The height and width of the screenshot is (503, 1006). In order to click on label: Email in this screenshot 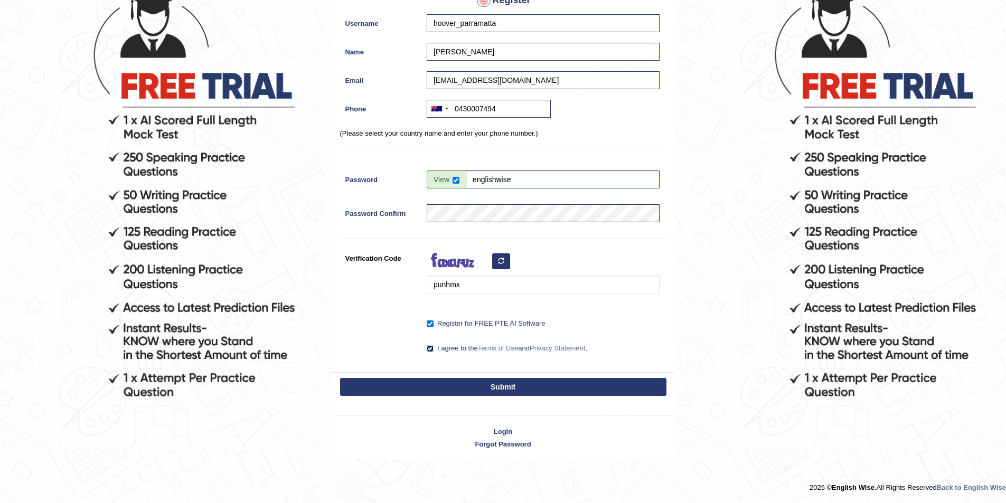, I will do `click(381, 78)`.